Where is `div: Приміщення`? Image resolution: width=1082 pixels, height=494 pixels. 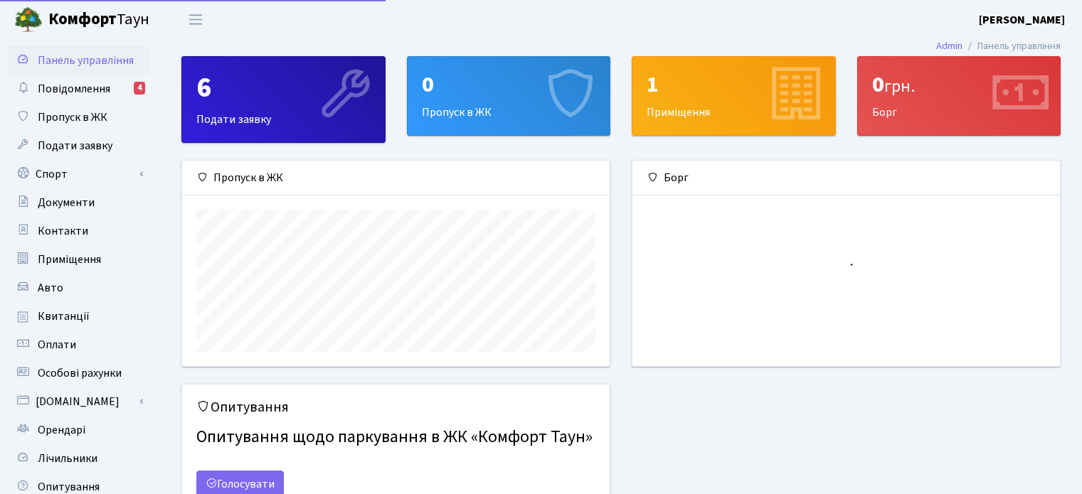
div: Приміщення is located at coordinates (733, 96).